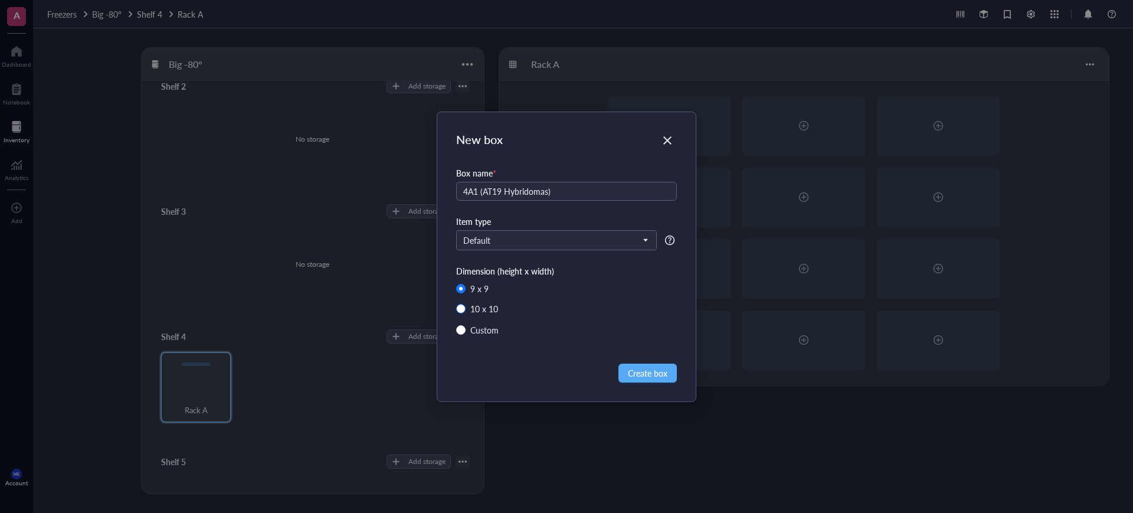 This screenshot has width=1133, height=513. I want to click on div: 9 x 9, so click(479, 289).